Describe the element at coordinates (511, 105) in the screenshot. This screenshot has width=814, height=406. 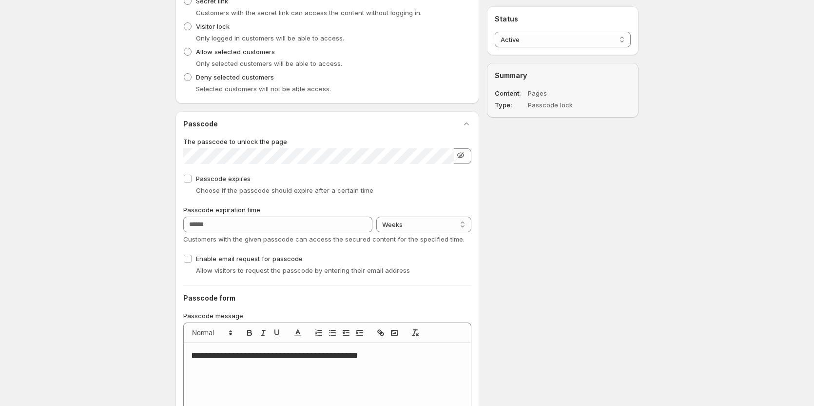
I see `dt: Type :` at that location.